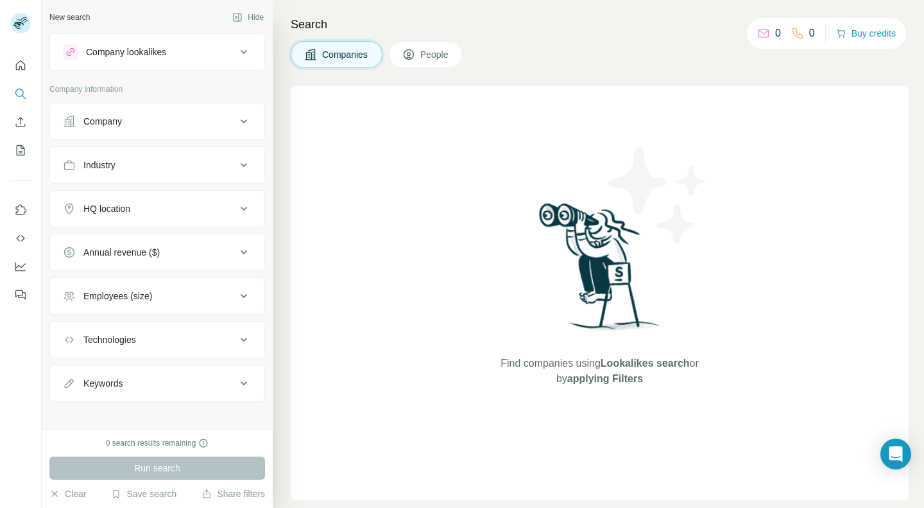 This screenshot has height=508, width=924. Describe the element at coordinates (103, 121) in the screenshot. I see `div: Company` at that location.